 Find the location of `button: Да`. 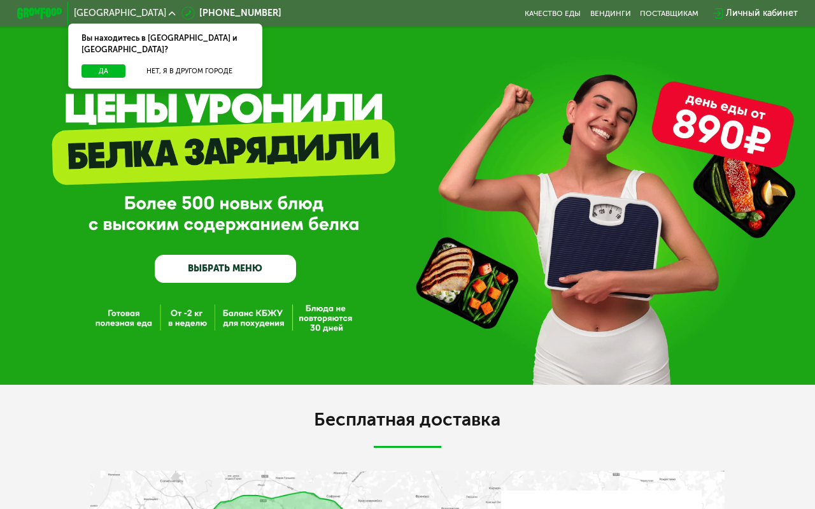

button: Да is located at coordinates (103, 71).